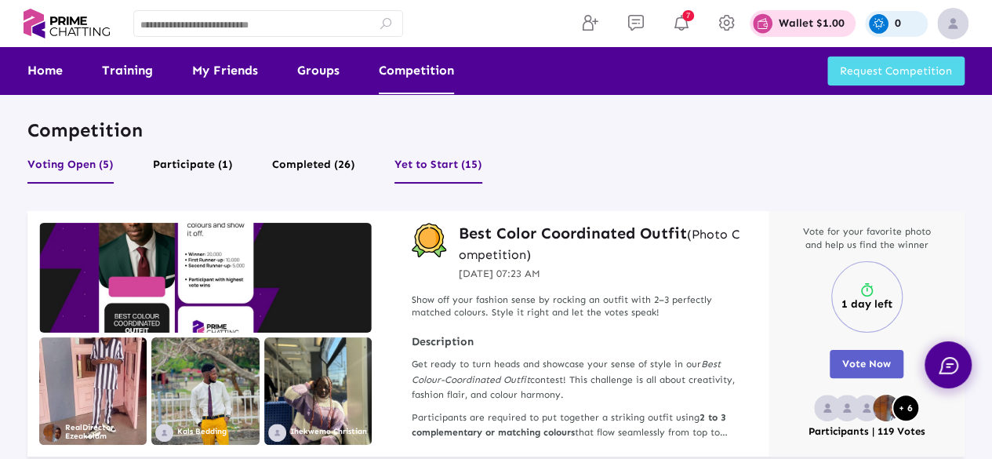 The width and height of the screenshot is (992, 459). I want to click on p: Kals Bedding, so click(202, 431).